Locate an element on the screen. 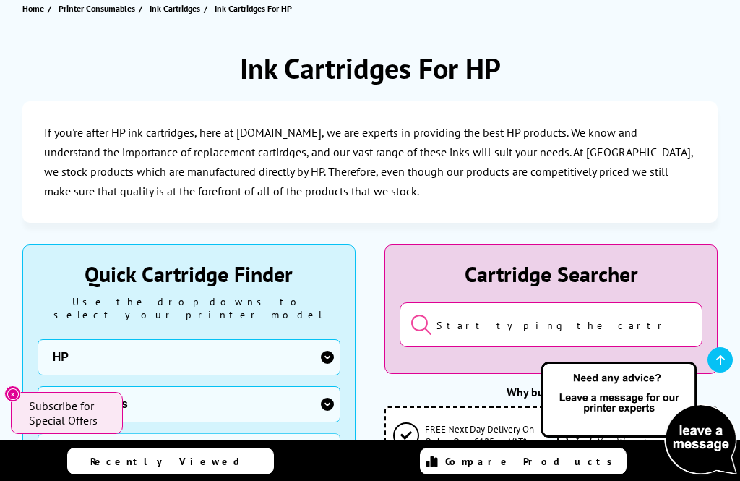 The height and width of the screenshot is (481, 740). h1: Ink Cartridges For HP is located at coordinates (370, 68).